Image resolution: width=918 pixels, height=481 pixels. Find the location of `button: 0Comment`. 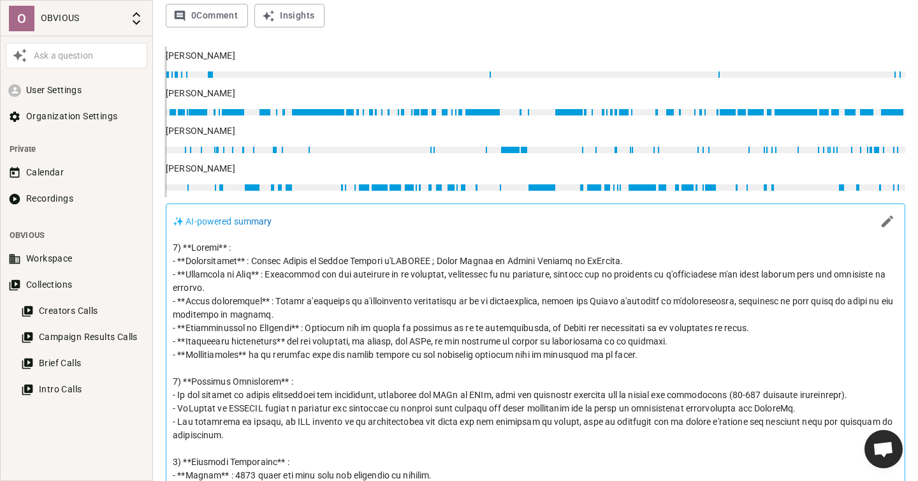

button: 0Comment is located at coordinates (207, 15).